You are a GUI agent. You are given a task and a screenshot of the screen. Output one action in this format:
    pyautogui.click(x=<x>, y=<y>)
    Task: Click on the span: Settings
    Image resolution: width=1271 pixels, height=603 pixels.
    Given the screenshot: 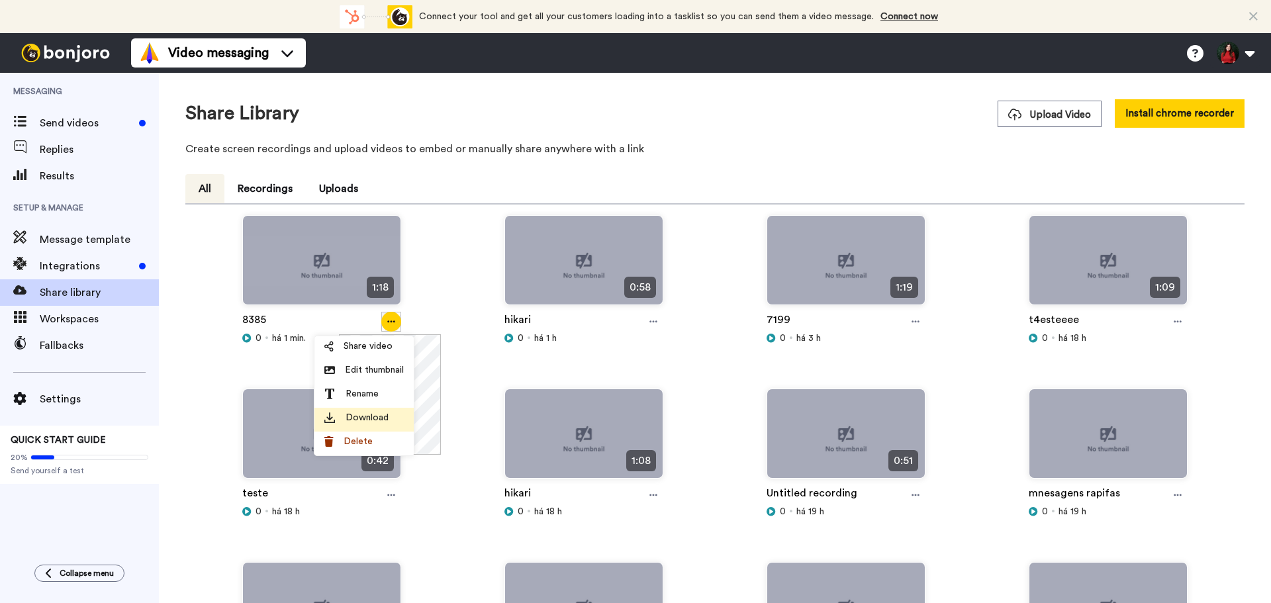 What is the action you would take?
    pyautogui.click(x=99, y=399)
    